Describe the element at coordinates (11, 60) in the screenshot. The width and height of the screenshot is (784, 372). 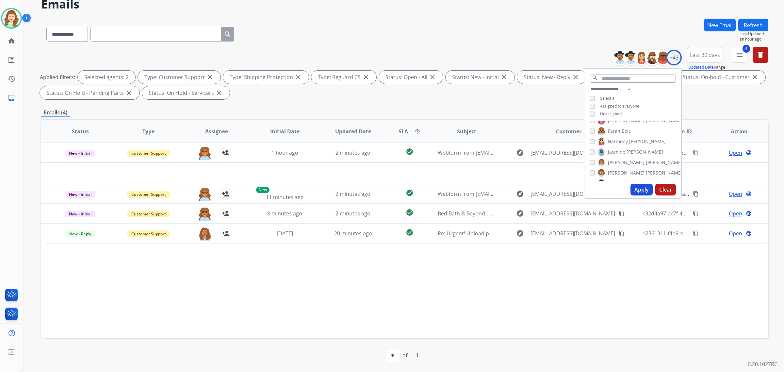
I see `mat-icon: list_alt` at that location.